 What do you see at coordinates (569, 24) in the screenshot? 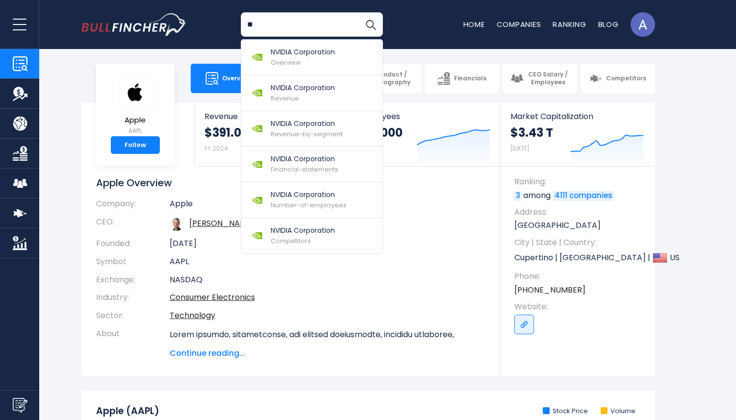
I see `a: Ranking` at bounding box center [569, 24].